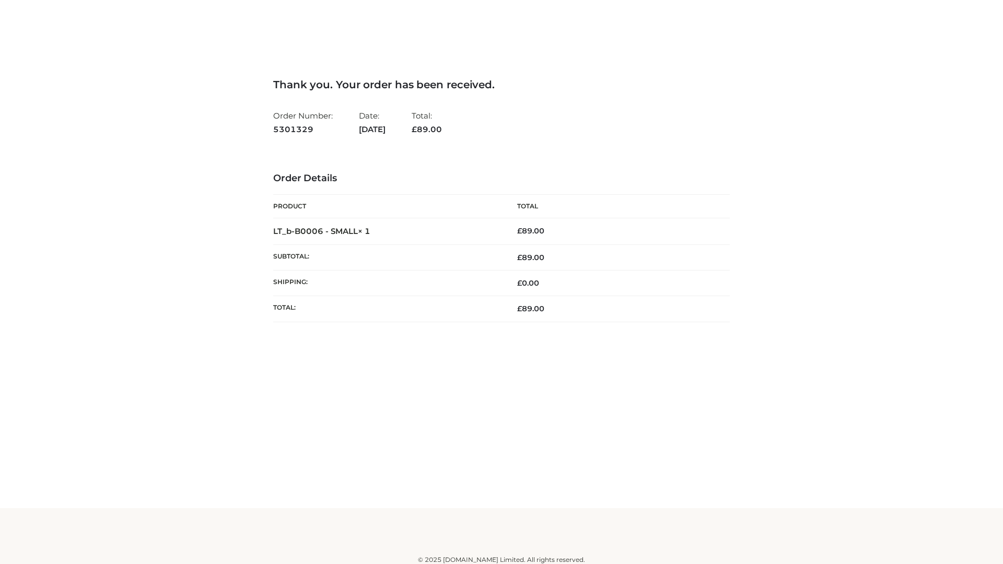  I want to click on h3: Order Details, so click(501, 179).